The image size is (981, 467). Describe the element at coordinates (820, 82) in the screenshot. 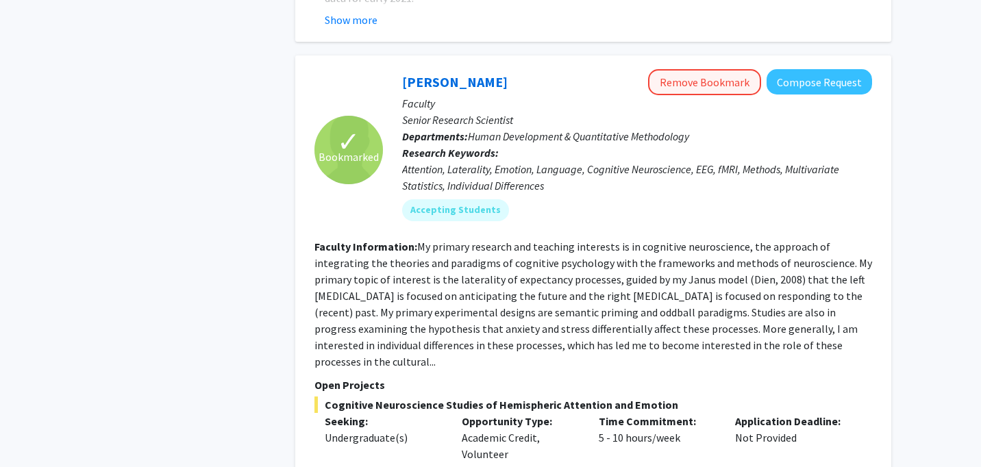

I see `button: Compose Request to Joseph Dien` at that location.